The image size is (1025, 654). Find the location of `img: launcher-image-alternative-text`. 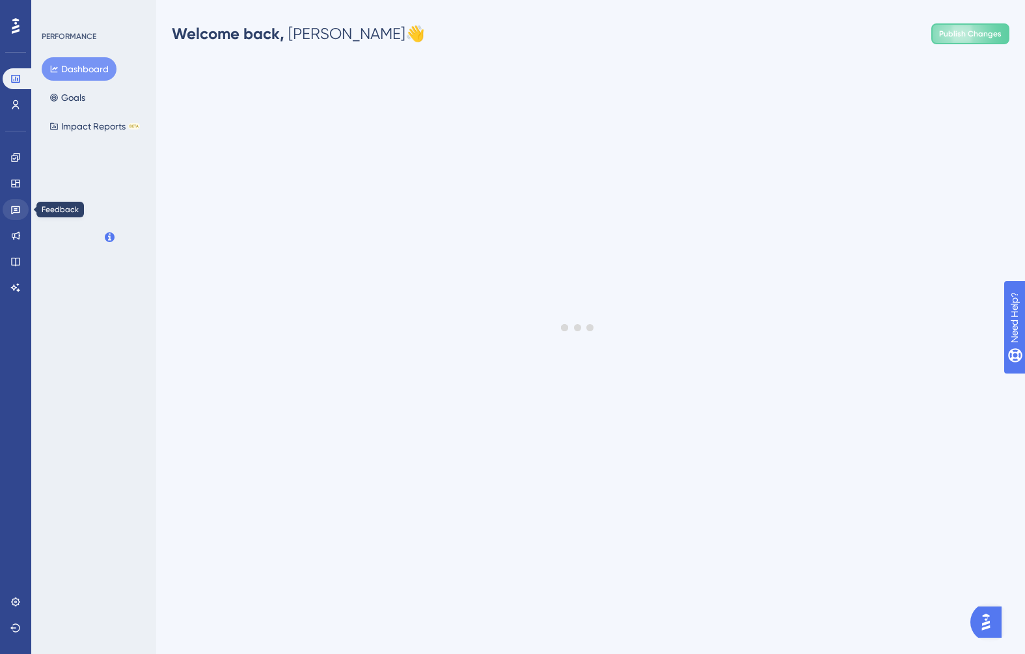

img: launcher-image-alternative-text is located at coordinates (16, 20).